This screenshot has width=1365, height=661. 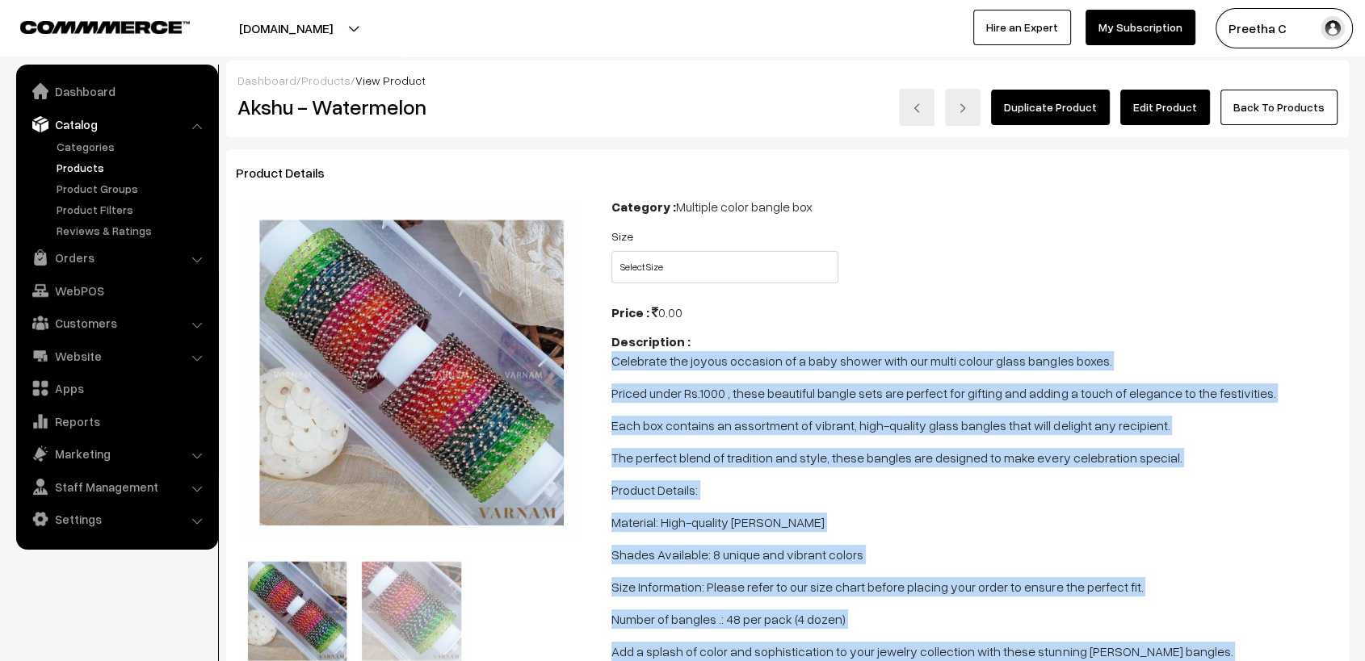 I want to click on span: Product Details, so click(x=290, y=173).